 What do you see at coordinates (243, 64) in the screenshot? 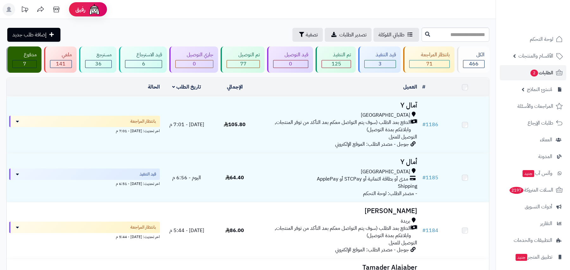
I see `span: 77` at bounding box center [243, 64].